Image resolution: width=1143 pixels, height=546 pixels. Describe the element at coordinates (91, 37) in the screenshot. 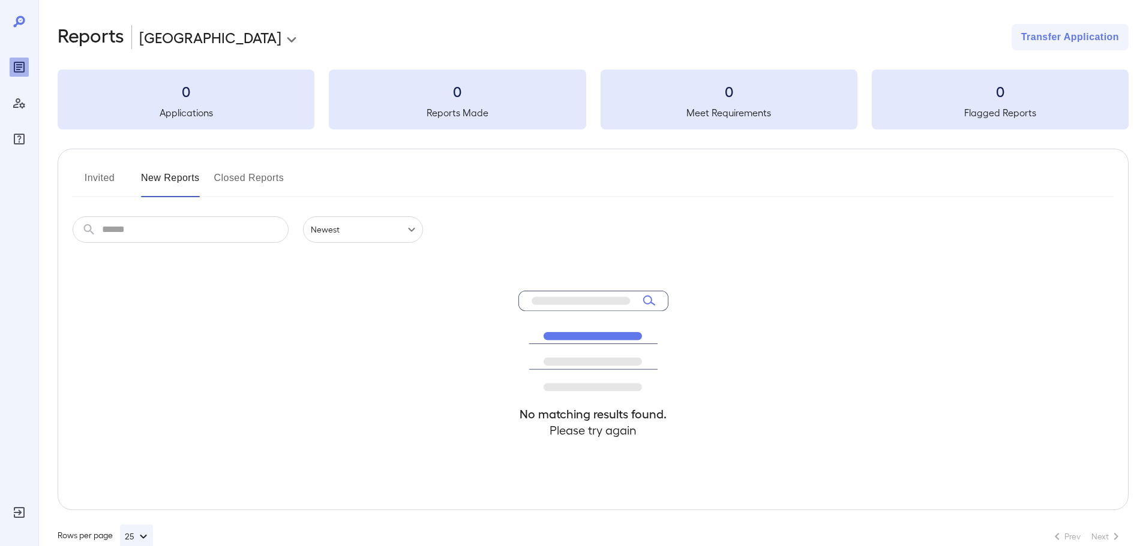

I see `h2: Reports` at that location.